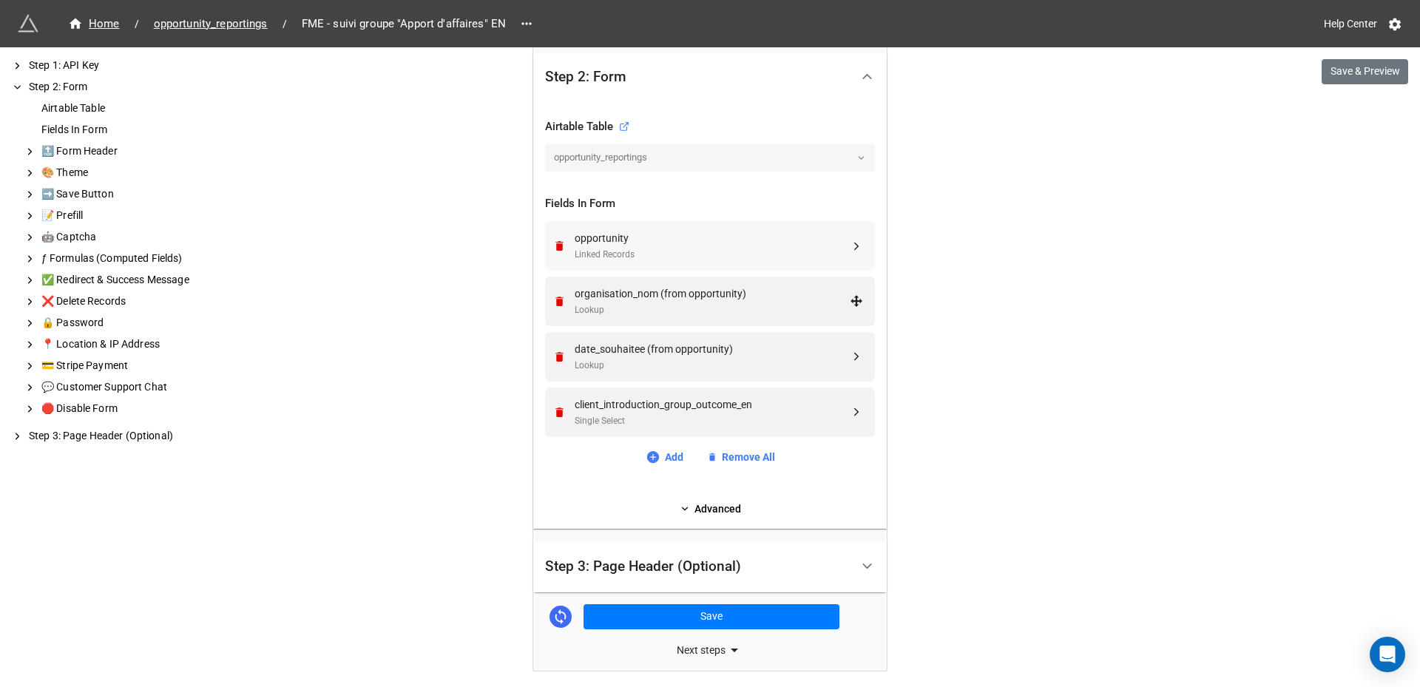 The width and height of the screenshot is (1420, 687). What do you see at coordinates (138, 408) in the screenshot?
I see `div: 🛑 Disable Form` at bounding box center [138, 408].